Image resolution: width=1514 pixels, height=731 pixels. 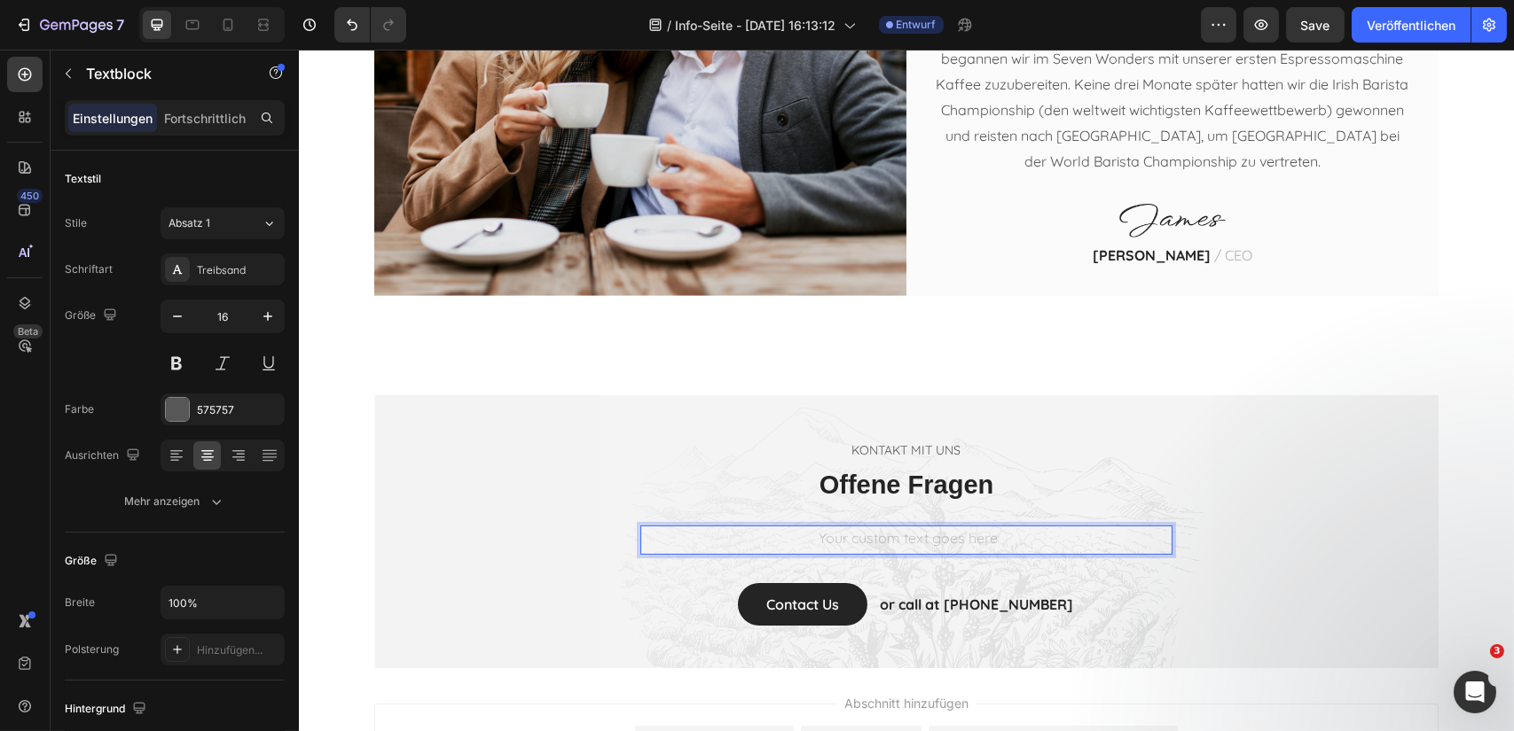 I want to click on font: Treibsand, so click(x=221, y=270).